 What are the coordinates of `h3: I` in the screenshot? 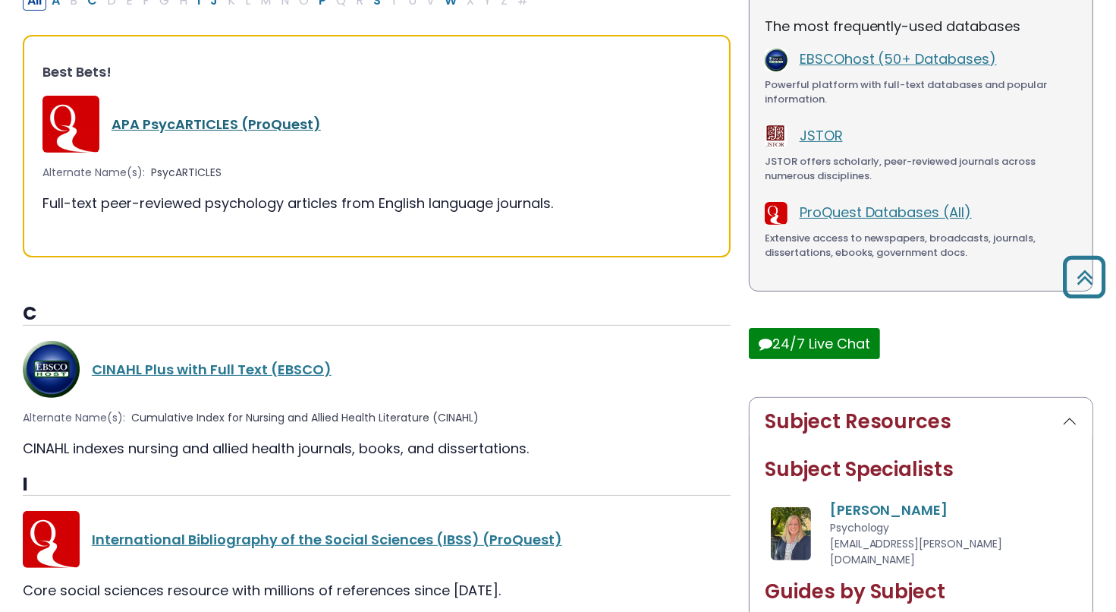 It's located at (376, 485).